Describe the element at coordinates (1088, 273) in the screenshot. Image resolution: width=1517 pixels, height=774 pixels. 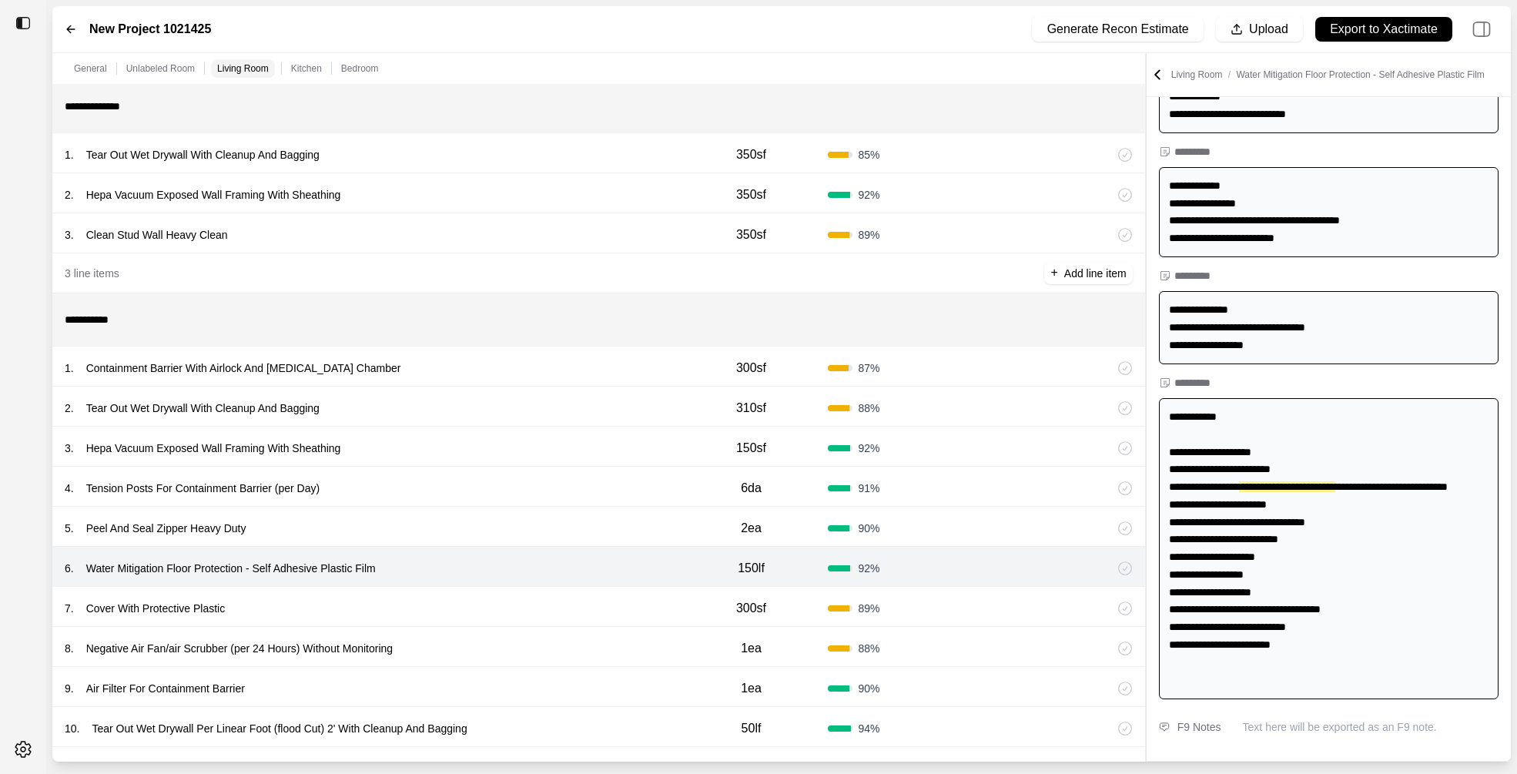
I see `button: +Add line item` at that location.